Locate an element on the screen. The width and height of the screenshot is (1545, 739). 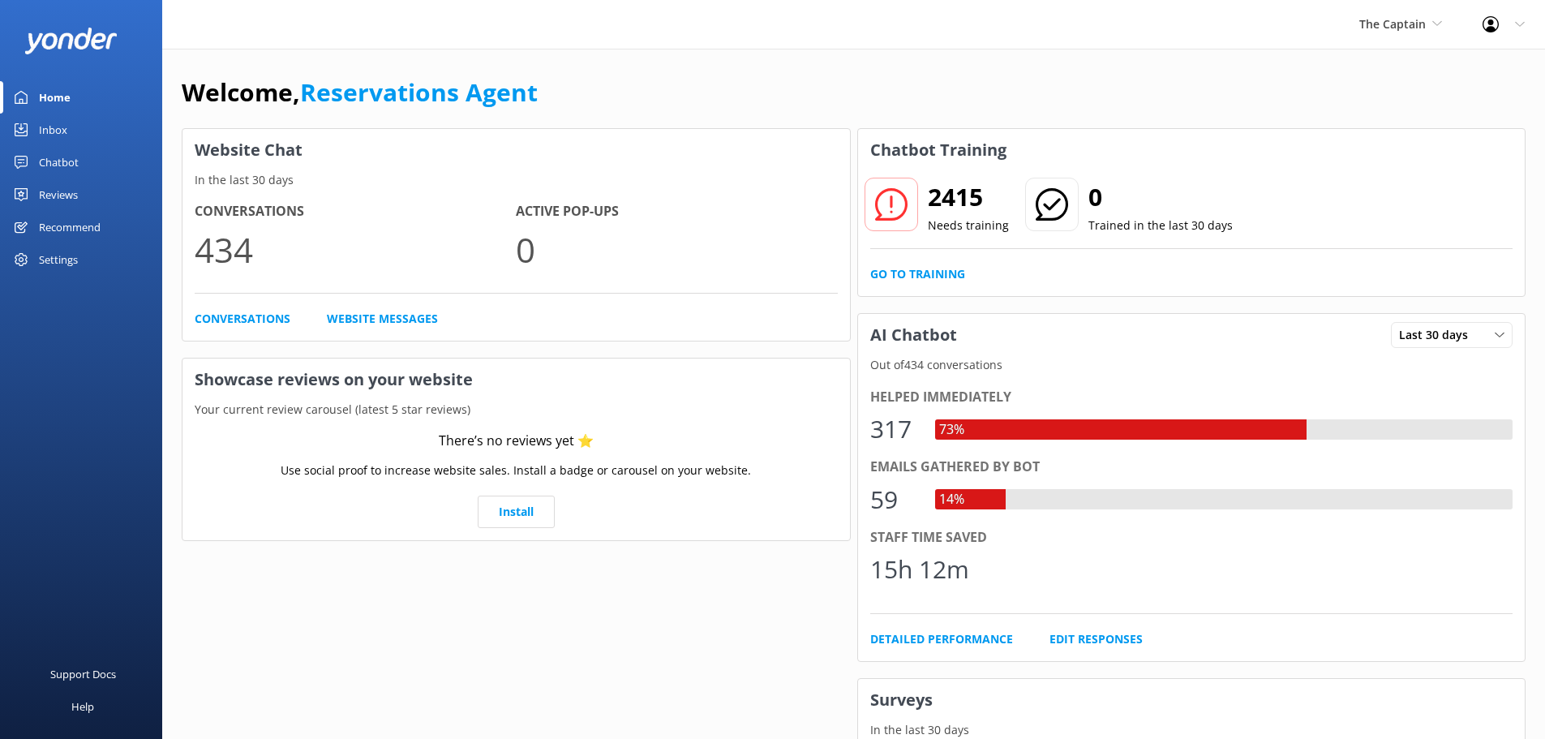
h3: Surveys is located at coordinates (1191, 700).